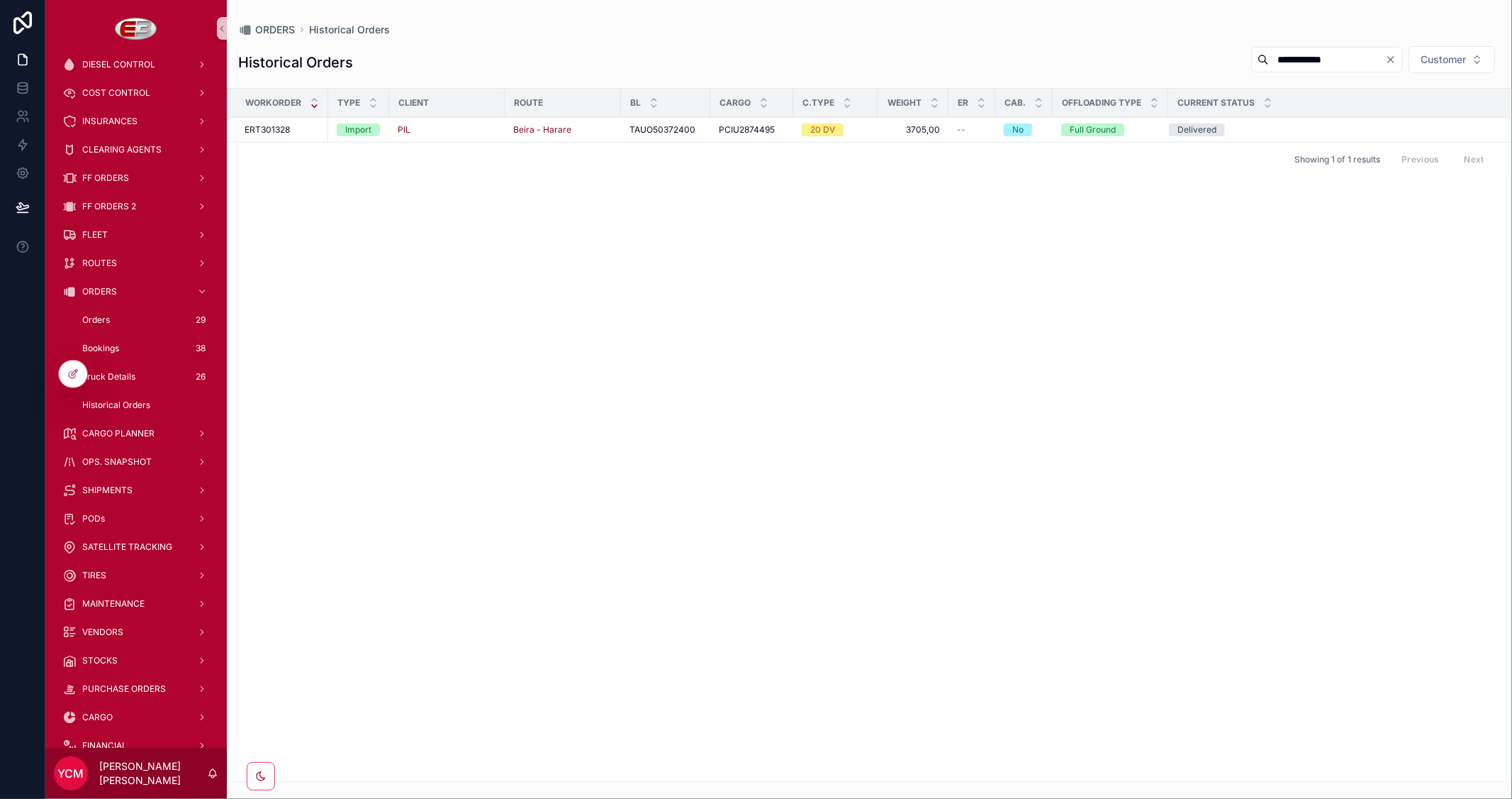 The height and width of the screenshot is (799, 1512). What do you see at coordinates (666, 130) in the screenshot?
I see `a: TAUO50372400` at bounding box center [666, 130].